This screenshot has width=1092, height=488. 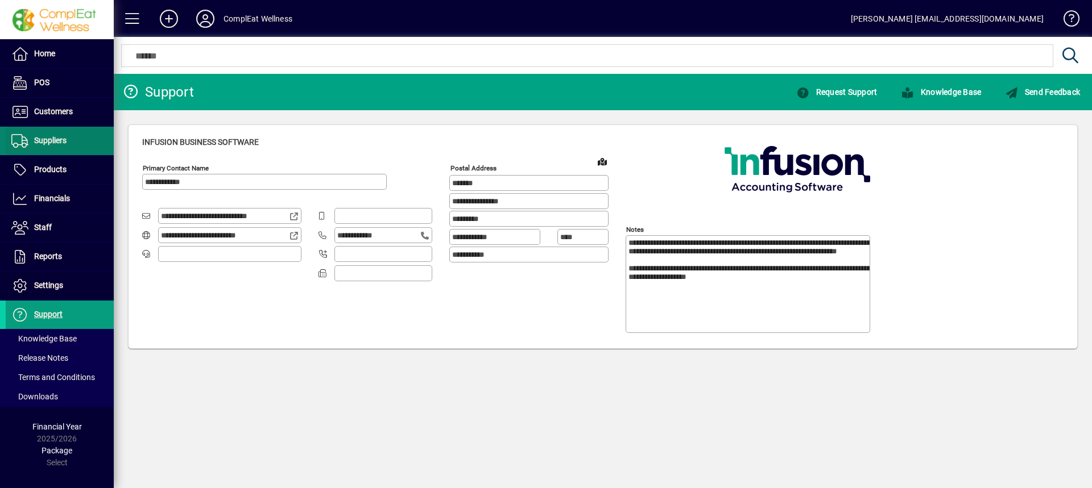 What do you see at coordinates (52, 198) in the screenshot?
I see `span: Financials` at bounding box center [52, 198].